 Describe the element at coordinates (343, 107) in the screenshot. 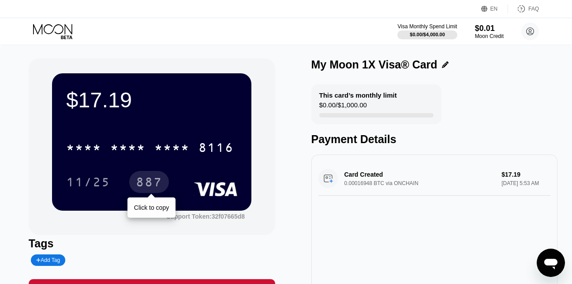

I see `div: $0.00 / $1,000.00` at that location.